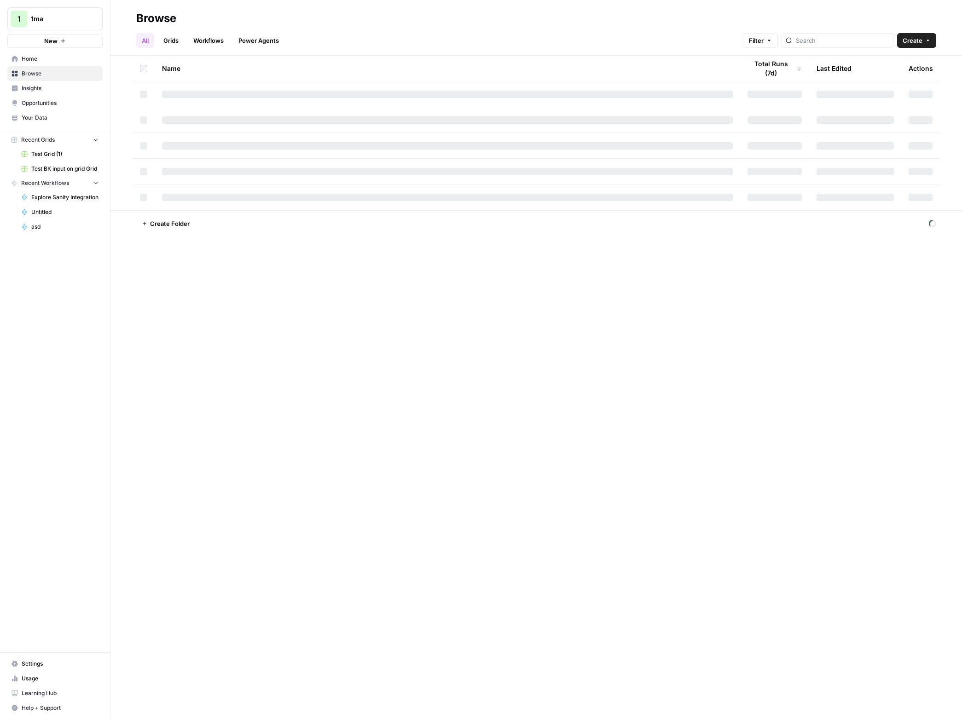  Describe the element at coordinates (60, 693) in the screenshot. I see `span: Learning Hub` at that location.